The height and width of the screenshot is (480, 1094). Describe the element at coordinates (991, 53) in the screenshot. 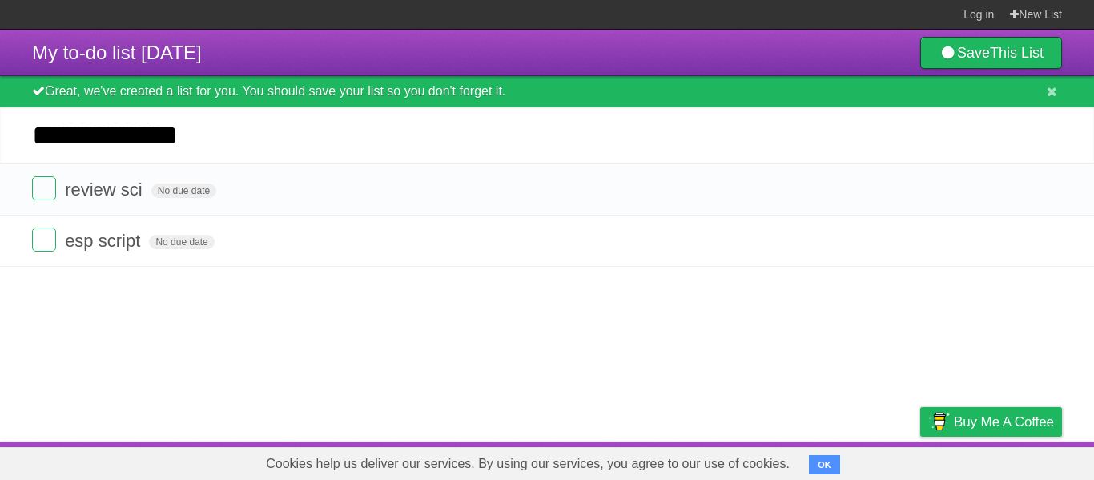

I see `a: SaveThis List` at that location.